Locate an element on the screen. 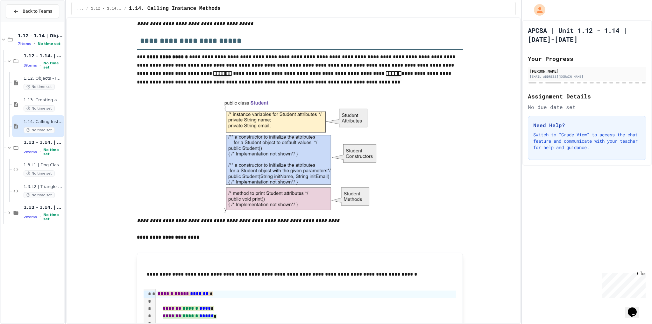 Image resolution: width=652 pixels, height=324 pixels. span: 3 items is located at coordinates (30, 65).